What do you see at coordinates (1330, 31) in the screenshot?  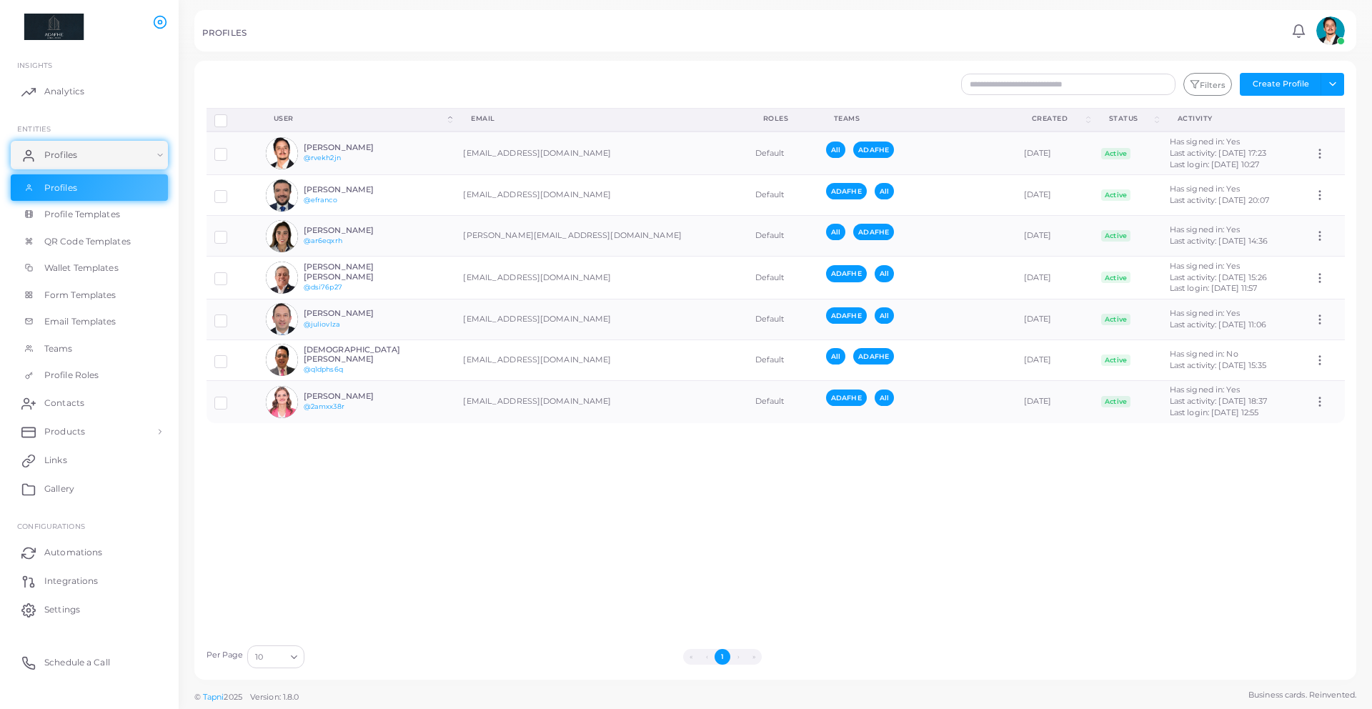 I see `a: avatar` at bounding box center [1330, 31].